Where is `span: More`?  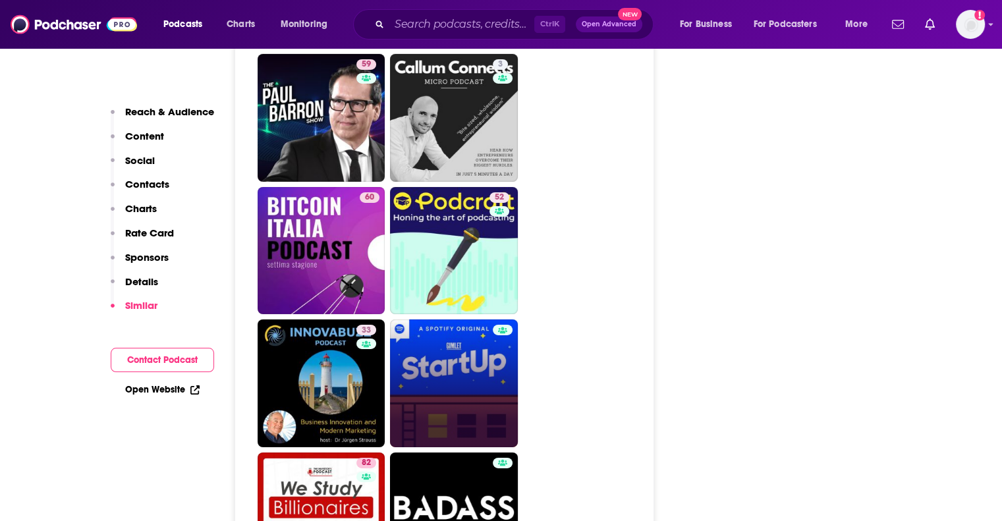 span: More is located at coordinates (856, 24).